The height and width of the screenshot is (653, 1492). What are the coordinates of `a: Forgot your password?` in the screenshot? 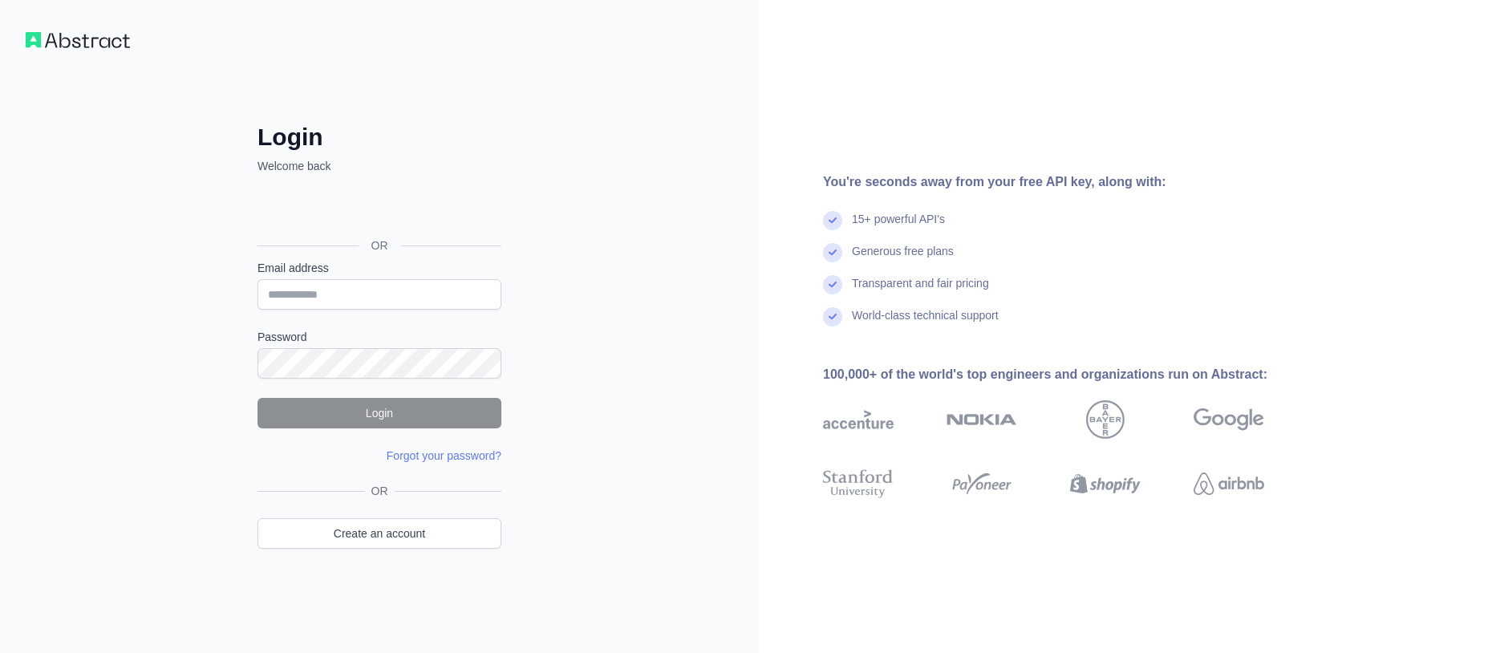 It's located at (444, 456).